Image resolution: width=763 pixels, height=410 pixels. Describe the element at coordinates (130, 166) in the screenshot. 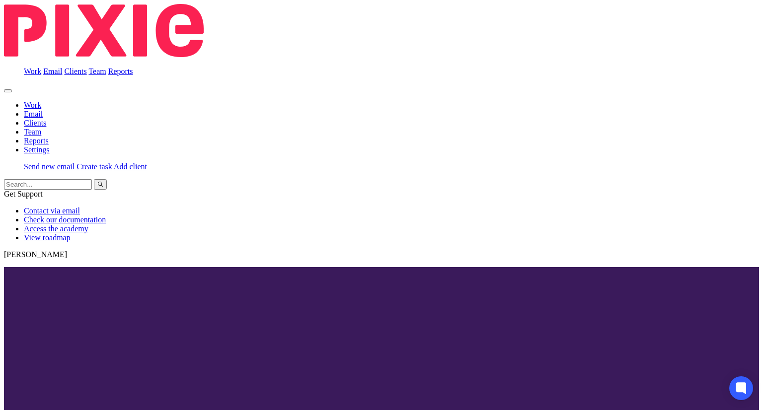

I see `a: Add client` at that location.